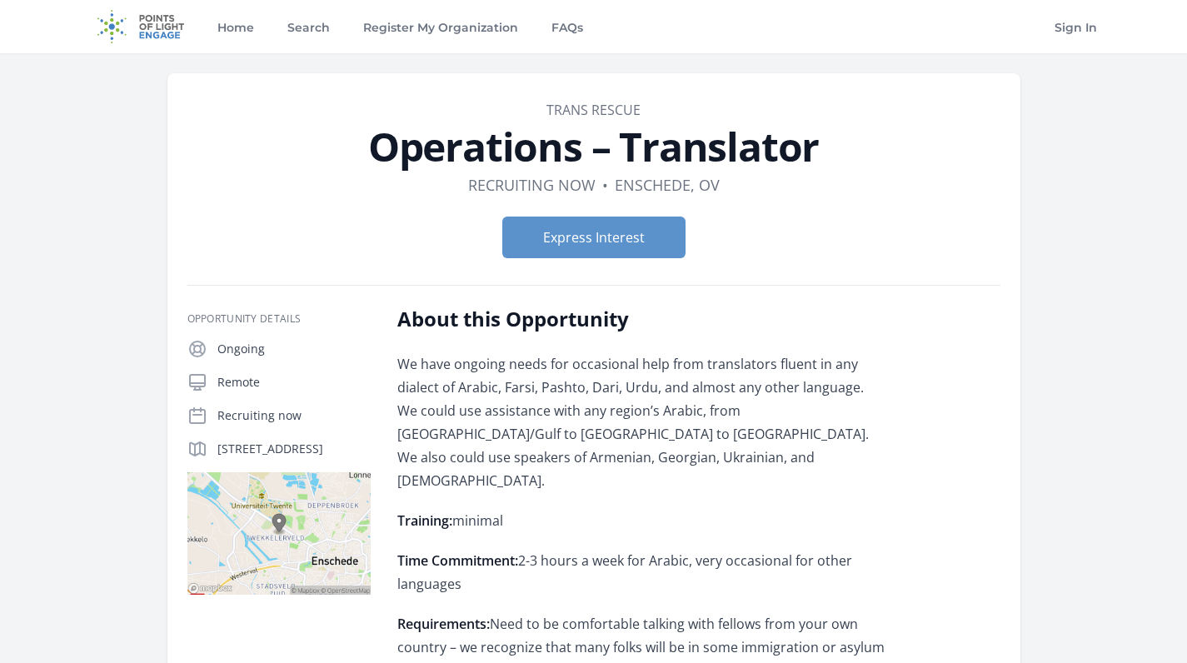 This screenshot has width=1187, height=663. Describe the element at coordinates (640, 572) in the screenshot. I see `p: 2-3 hours a week for Arabic, very occasional for other languages` at that location.